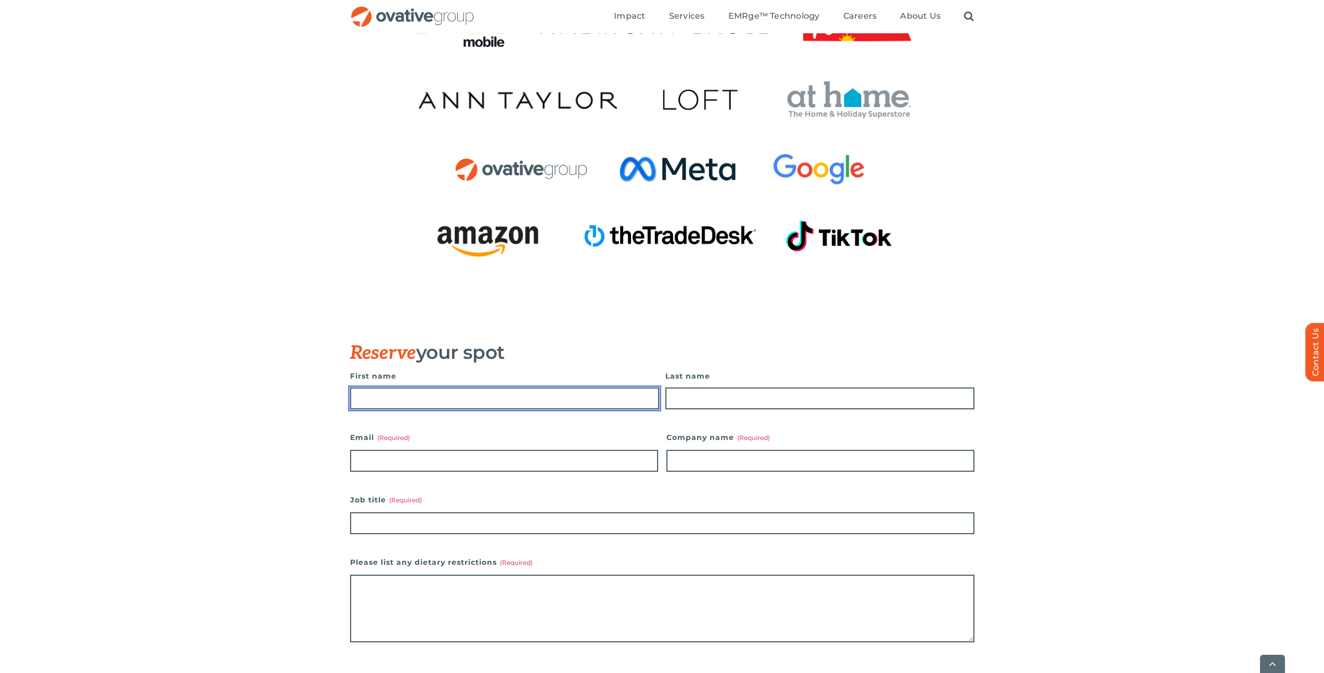 Image resolution: width=1324 pixels, height=673 pixels. What do you see at coordinates (630, 17) in the screenshot?
I see `a: Impact` at bounding box center [630, 17].